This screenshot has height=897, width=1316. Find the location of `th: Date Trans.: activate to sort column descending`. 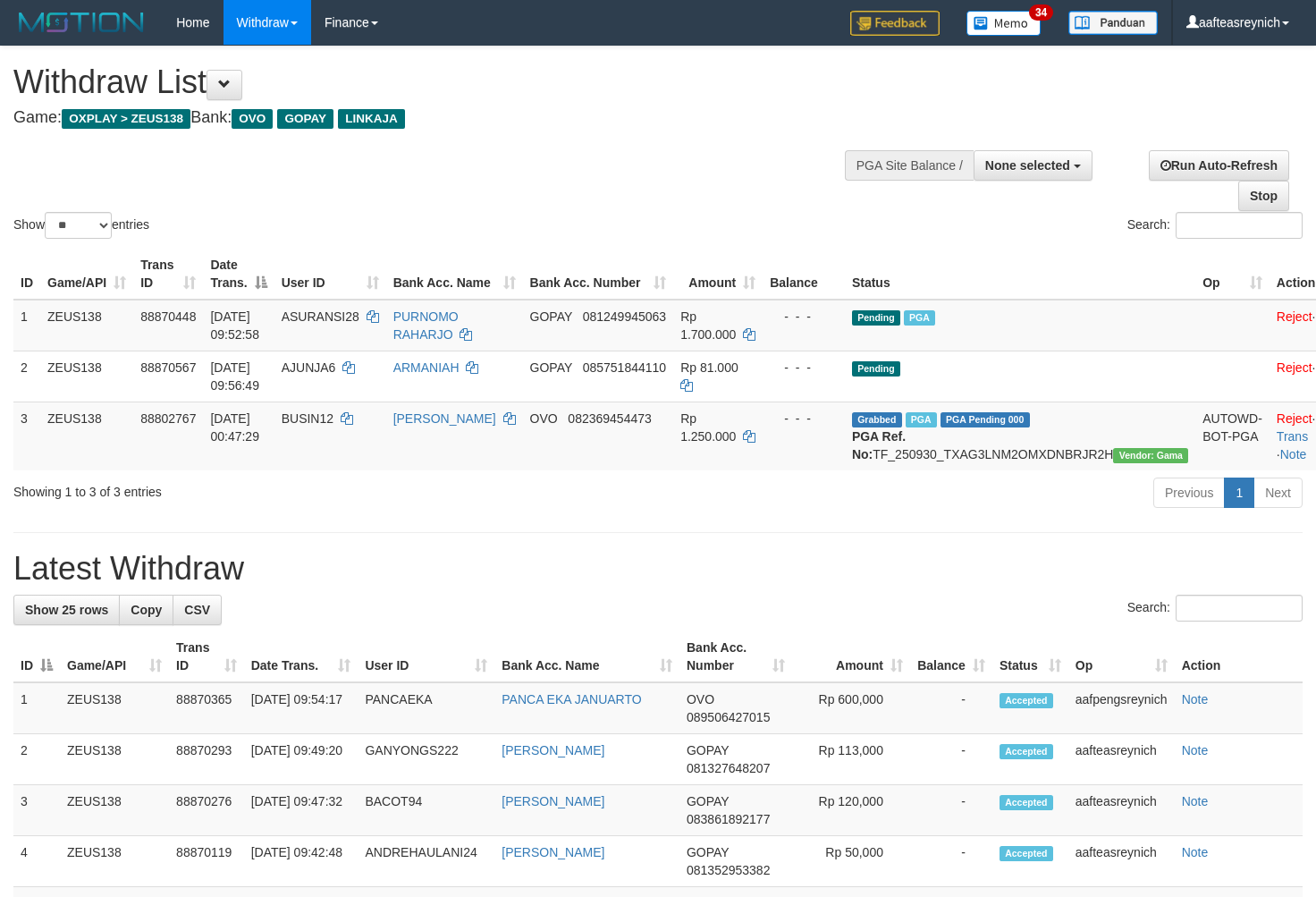

th: Date Trans.: activate to sort column descending is located at coordinates (237, 274).